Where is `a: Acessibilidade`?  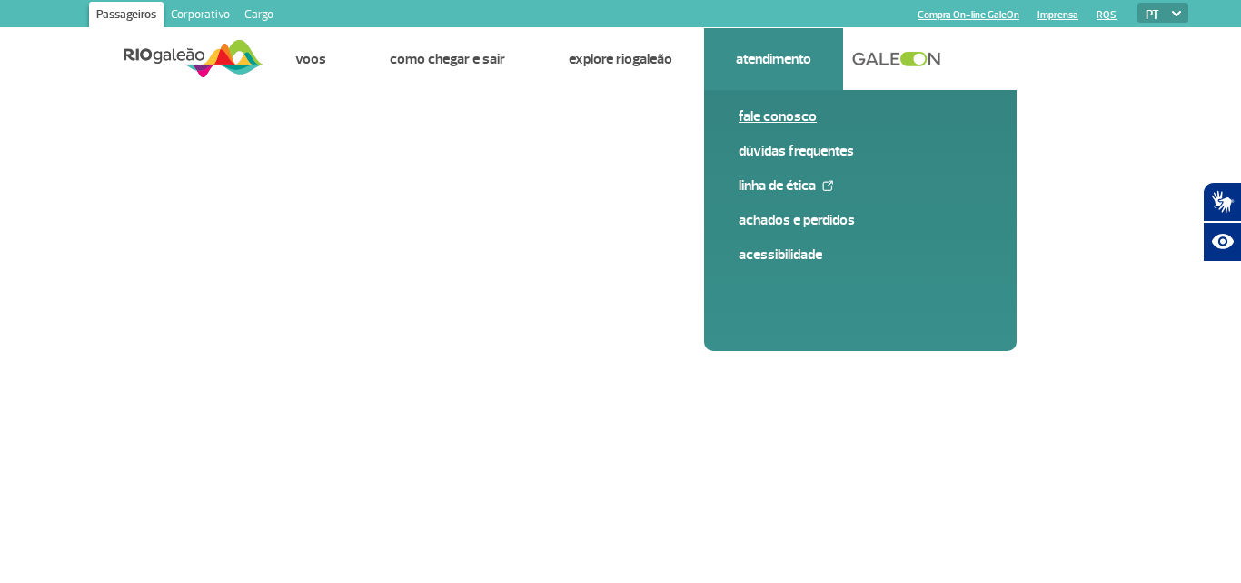
a: Acessibilidade is located at coordinates (861, 254).